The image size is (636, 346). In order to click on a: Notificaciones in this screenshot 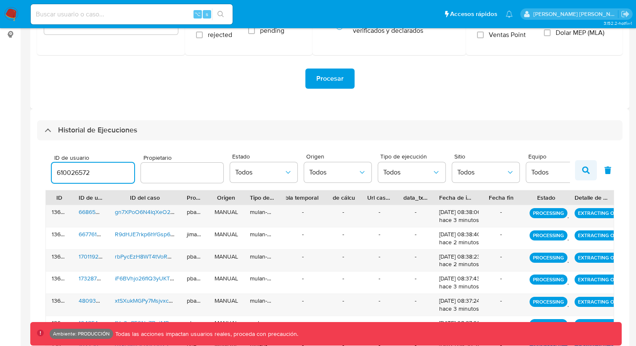, I will do `click(509, 14)`.